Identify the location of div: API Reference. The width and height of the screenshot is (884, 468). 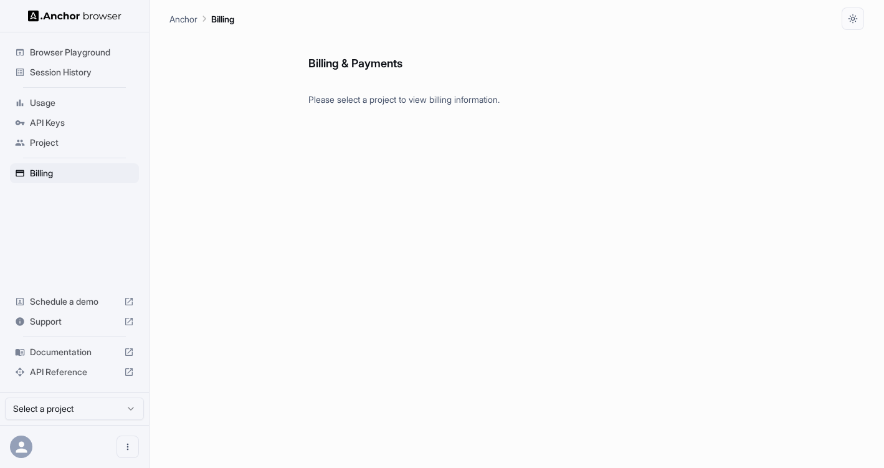
(74, 372).